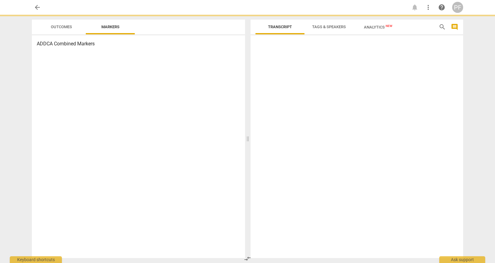 This screenshot has width=495, height=263. Describe the element at coordinates (280, 27) in the screenshot. I see `span: Transcript` at that location.